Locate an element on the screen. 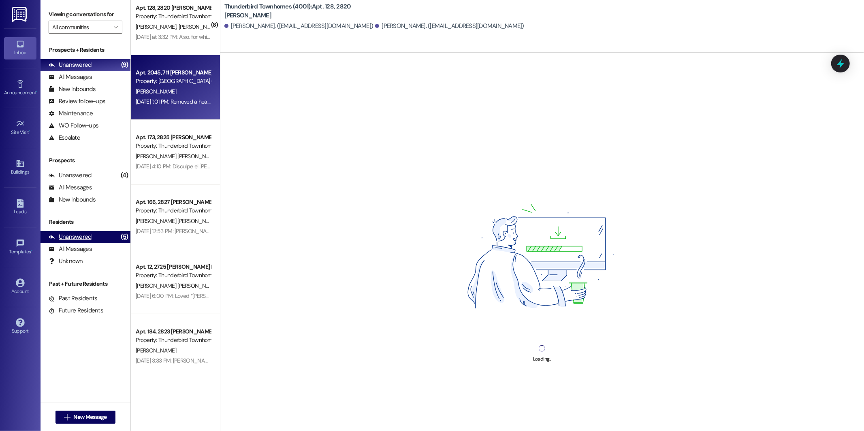 This screenshot has height=431, width=864. div: (9) is located at coordinates (125, 65).